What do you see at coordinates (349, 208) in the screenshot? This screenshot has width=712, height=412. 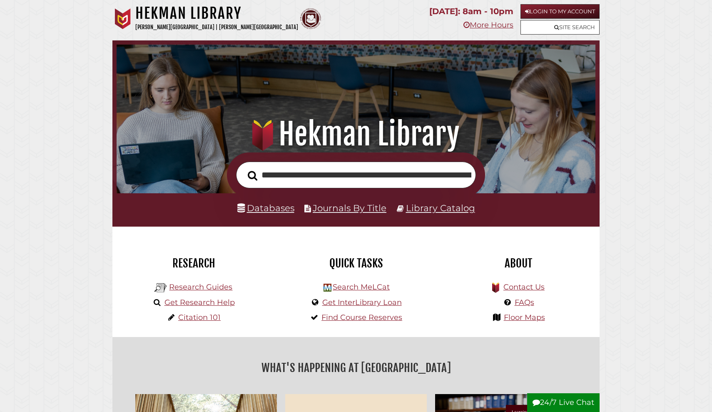 I see `a: Journals By Title` at bounding box center [349, 208].